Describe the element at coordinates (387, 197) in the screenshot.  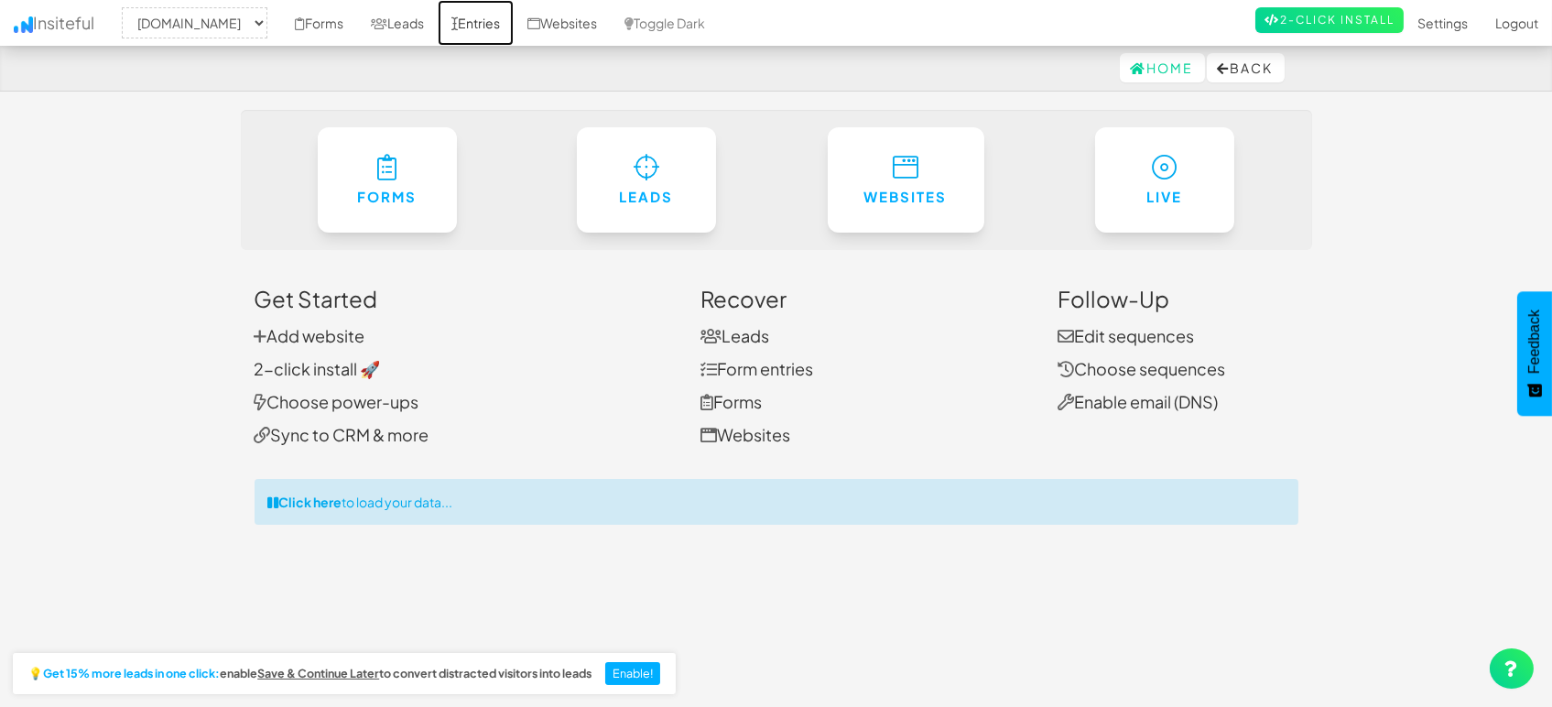
I see `h6: Forms` at that location.